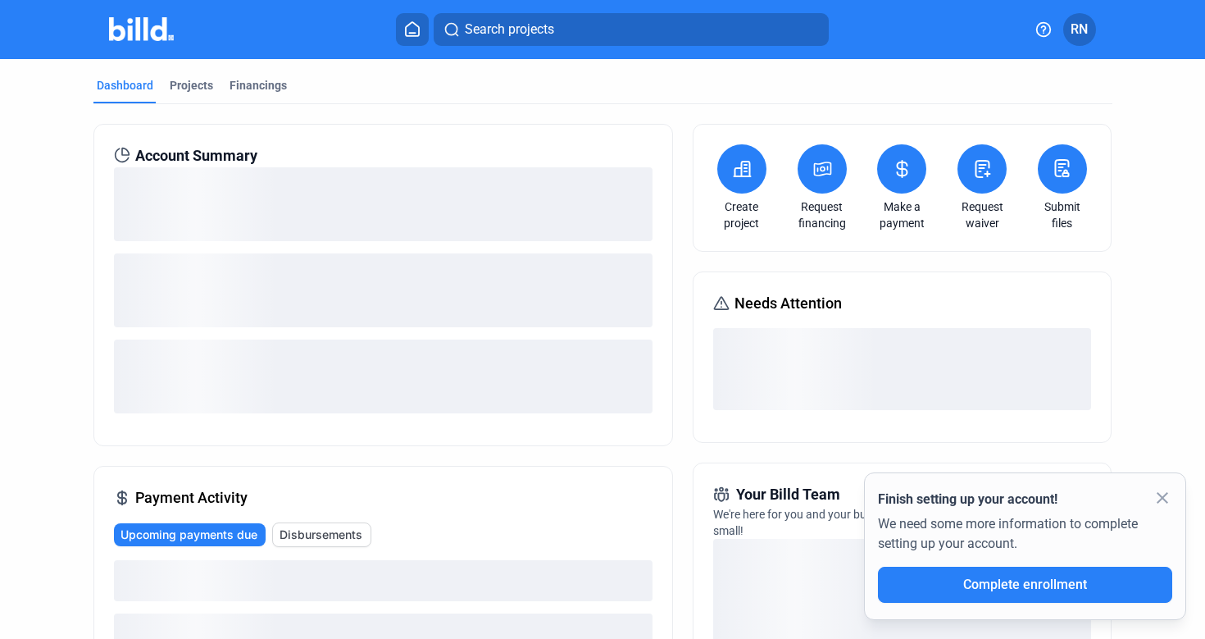 The height and width of the screenshot is (639, 1205). Describe the element at coordinates (509, 30) in the screenshot. I see `span: Search projects` at that location.